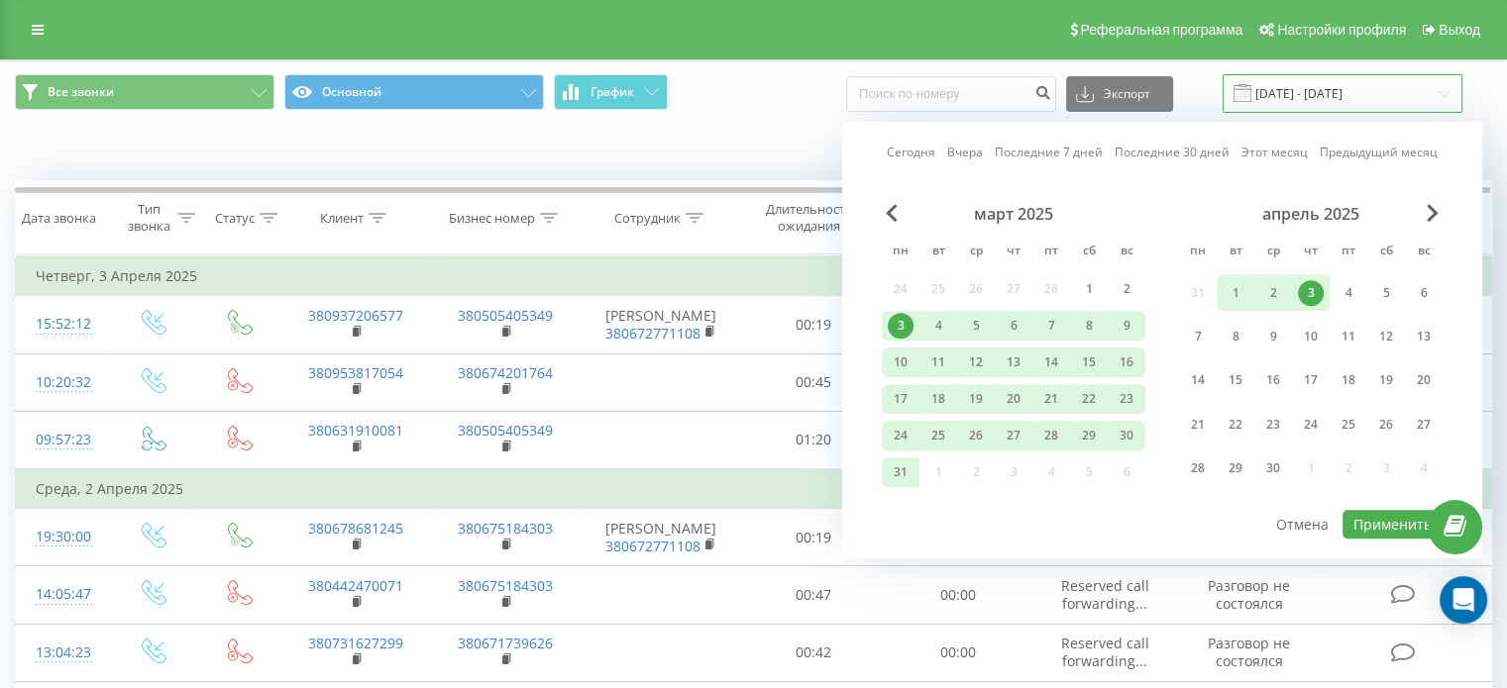 The height and width of the screenshot is (688, 1507). Describe the element at coordinates (1235, 424) in the screenshot. I see `div: вт 22 апр. 2025 г.` at that location.